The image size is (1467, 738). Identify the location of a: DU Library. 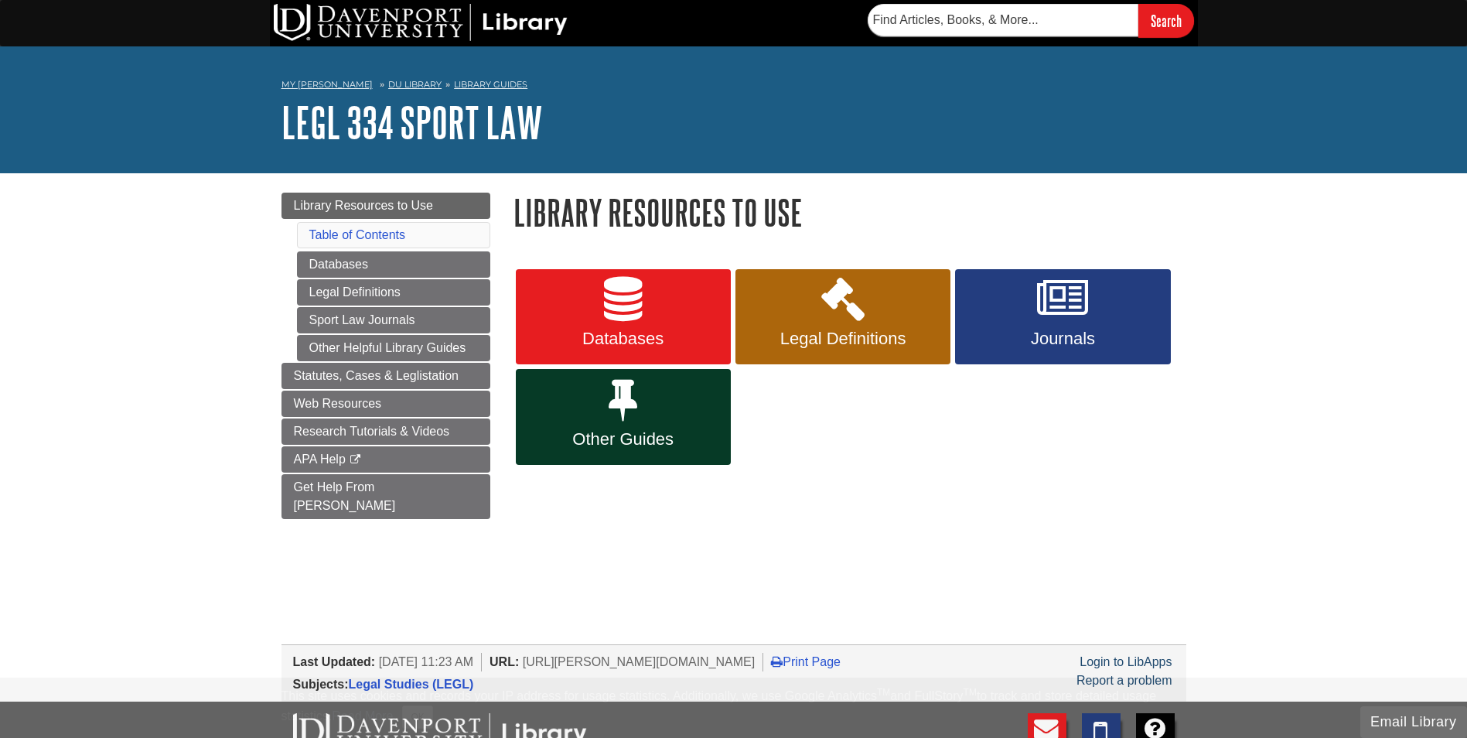
(415, 84).